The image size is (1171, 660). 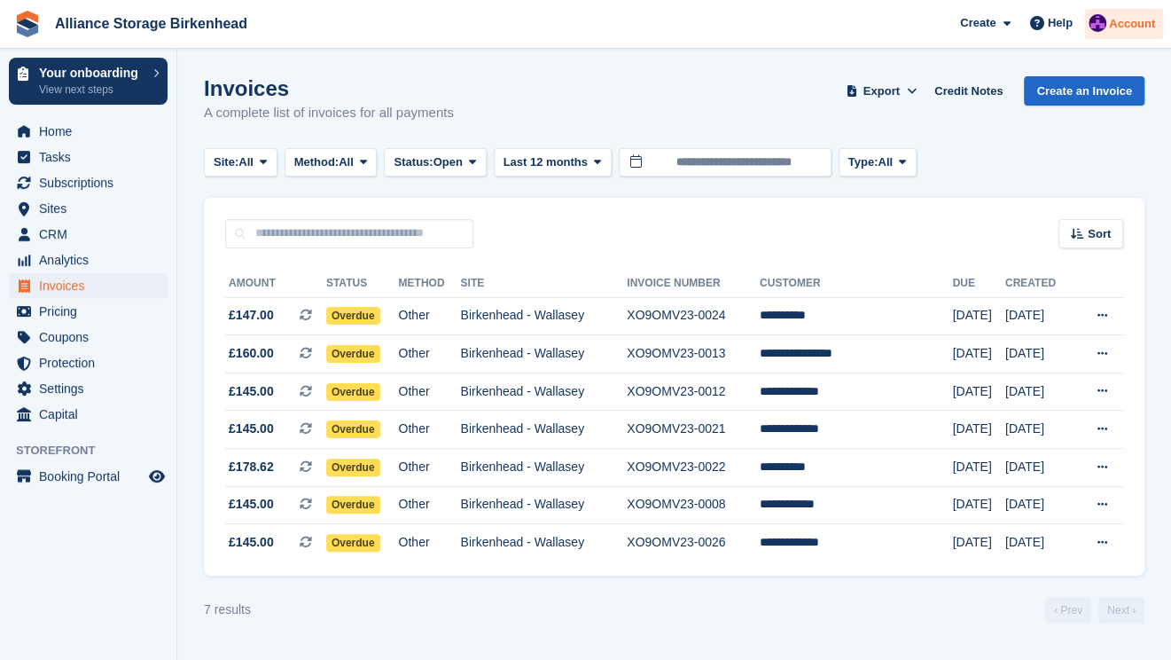 I want to click on span: Site:, so click(x=226, y=162).